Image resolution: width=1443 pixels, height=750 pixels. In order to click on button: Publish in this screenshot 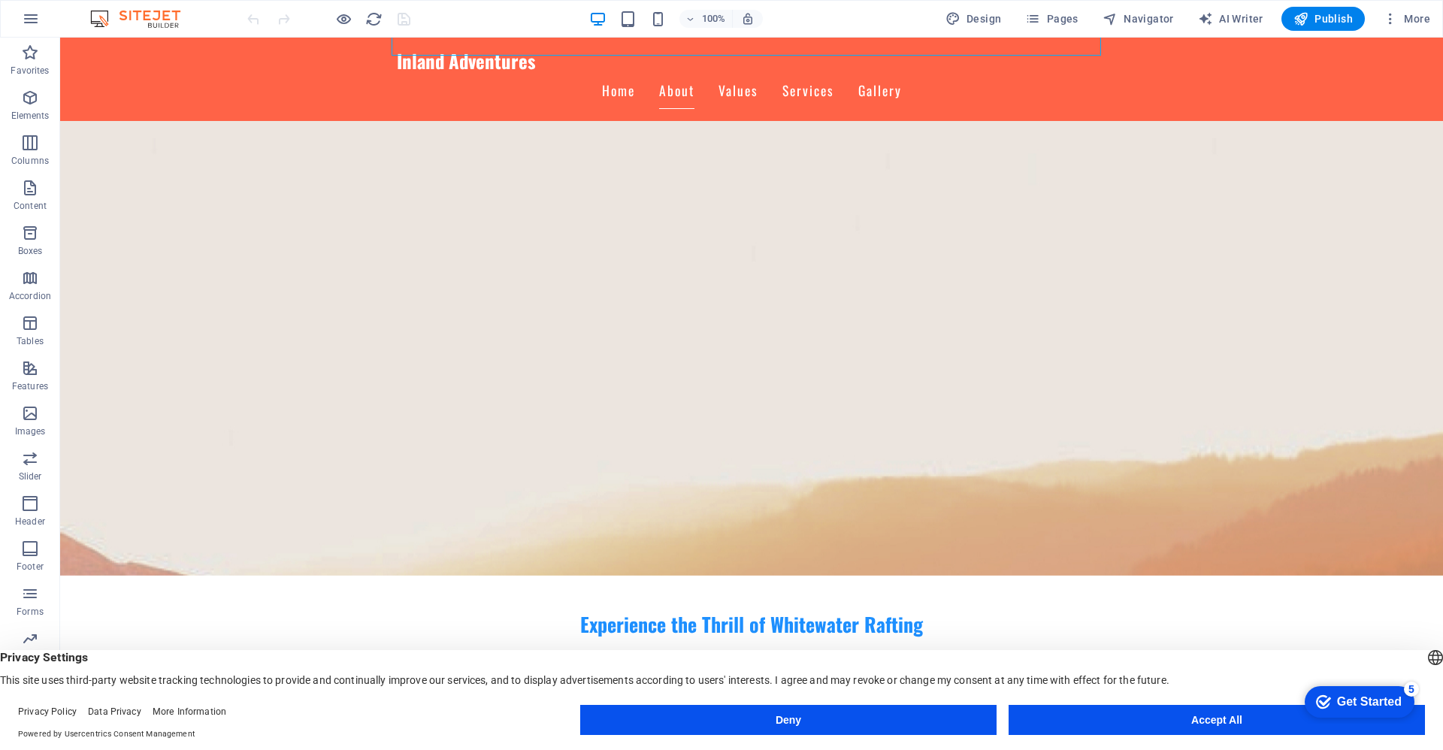, I will do `click(1323, 19)`.